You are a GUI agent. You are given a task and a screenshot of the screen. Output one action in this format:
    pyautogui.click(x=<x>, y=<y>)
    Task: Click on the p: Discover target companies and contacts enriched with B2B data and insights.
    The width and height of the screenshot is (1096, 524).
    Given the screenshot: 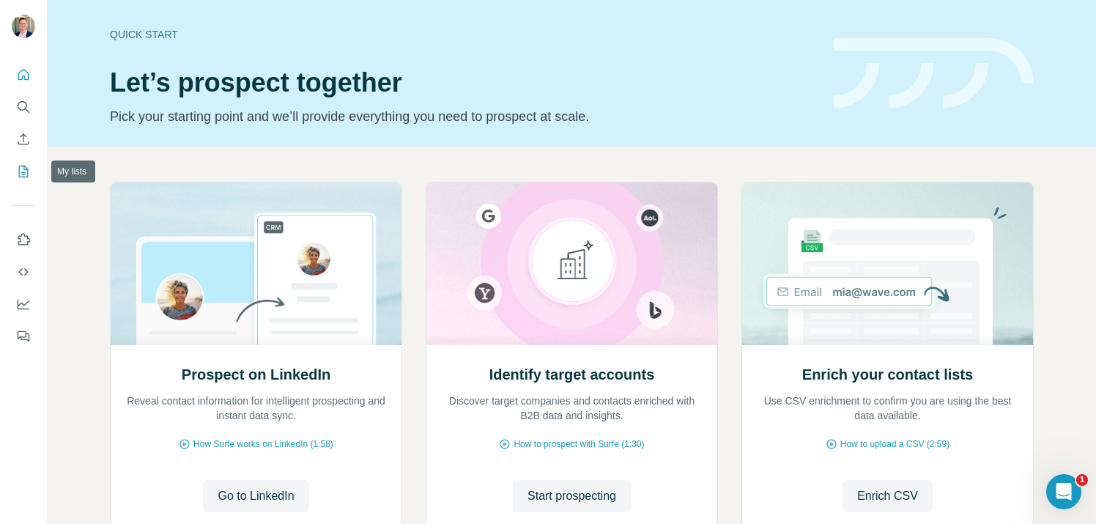 What is the action you would take?
    pyautogui.click(x=572, y=408)
    